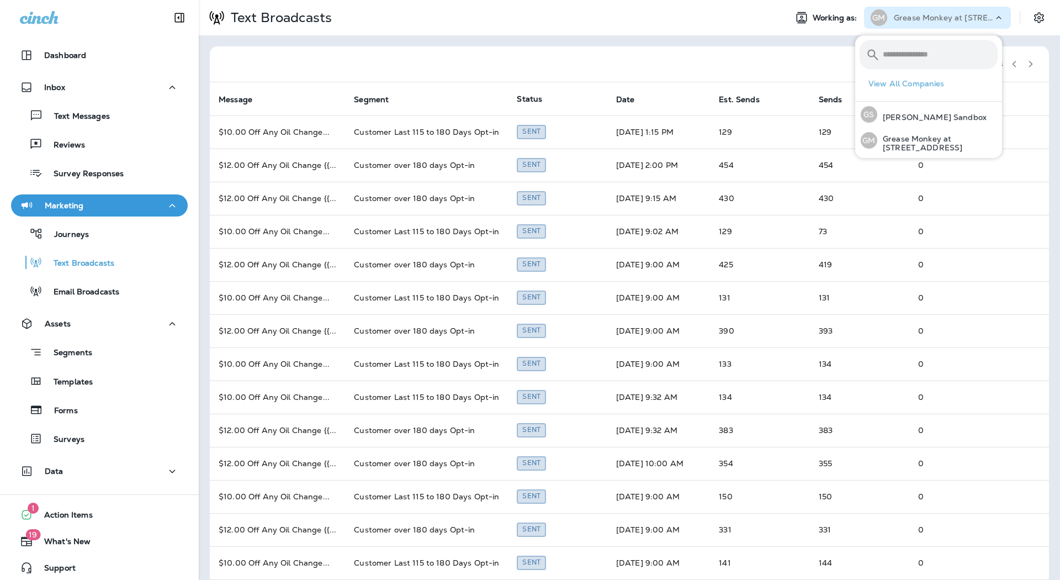 The image size is (1060, 580). I want to click on button: Text Messages, so click(99, 115).